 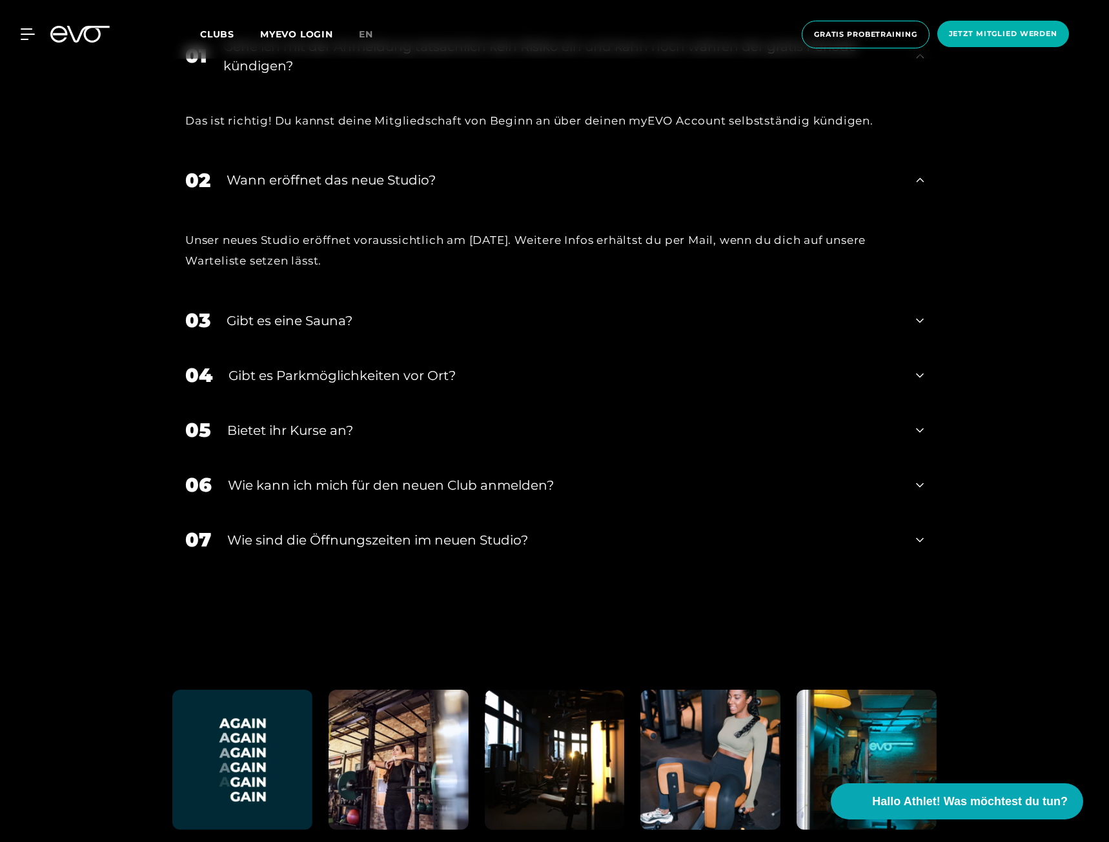 I want to click on a: Gratis Probetraining, so click(x=865, y=34).